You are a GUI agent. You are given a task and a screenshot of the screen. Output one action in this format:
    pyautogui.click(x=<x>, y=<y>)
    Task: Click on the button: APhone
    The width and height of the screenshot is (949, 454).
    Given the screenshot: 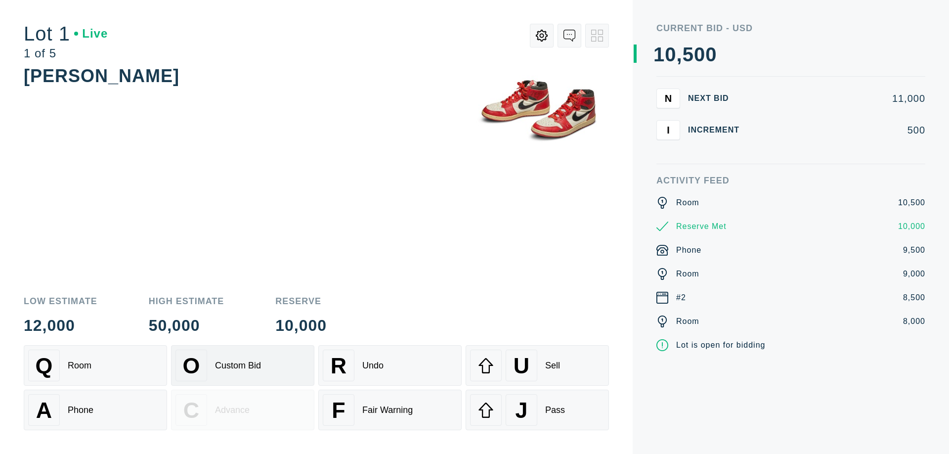 What is the action you would take?
    pyautogui.click(x=95, y=410)
    